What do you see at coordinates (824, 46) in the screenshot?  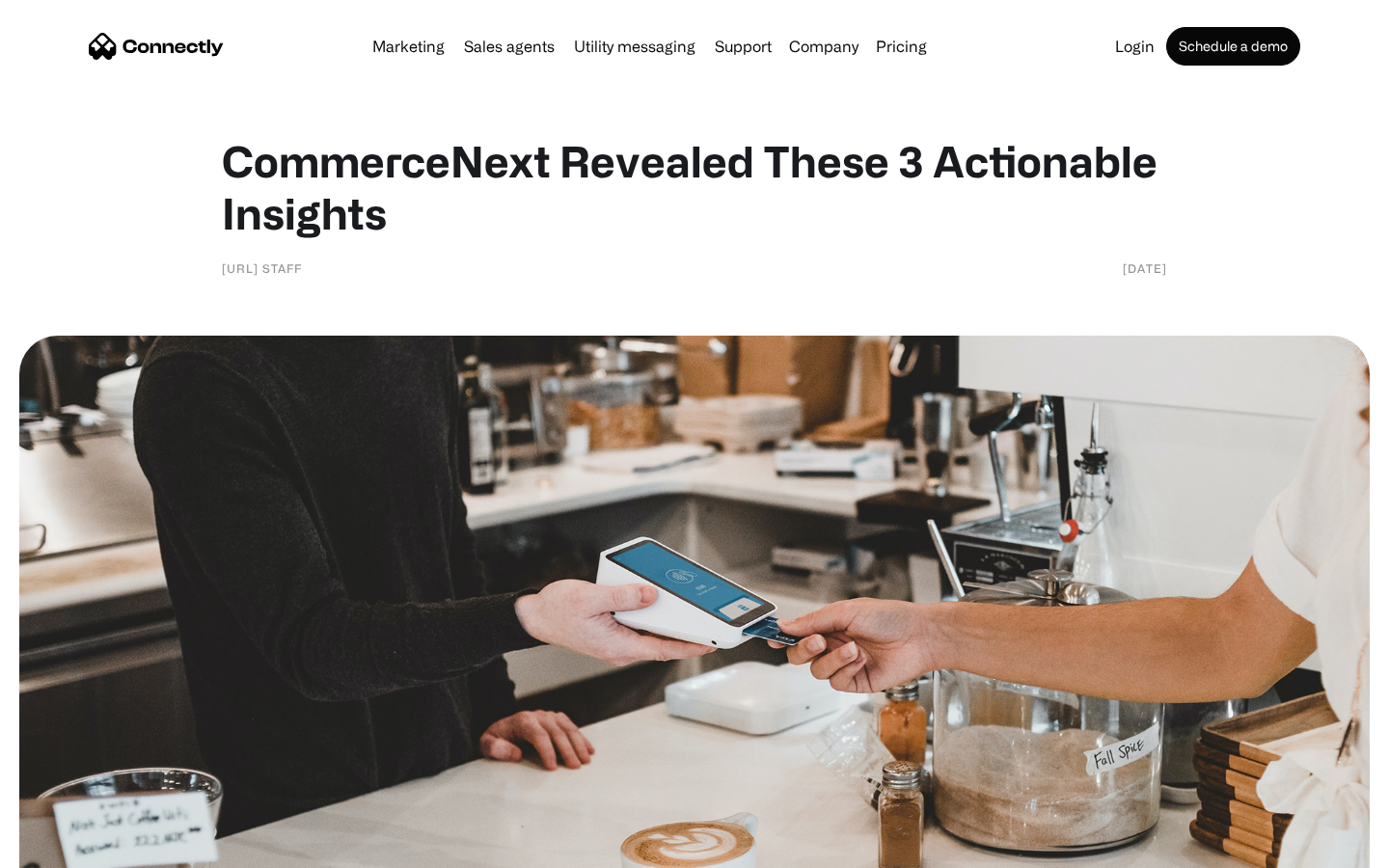 I see `div: Company` at bounding box center [824, 46].